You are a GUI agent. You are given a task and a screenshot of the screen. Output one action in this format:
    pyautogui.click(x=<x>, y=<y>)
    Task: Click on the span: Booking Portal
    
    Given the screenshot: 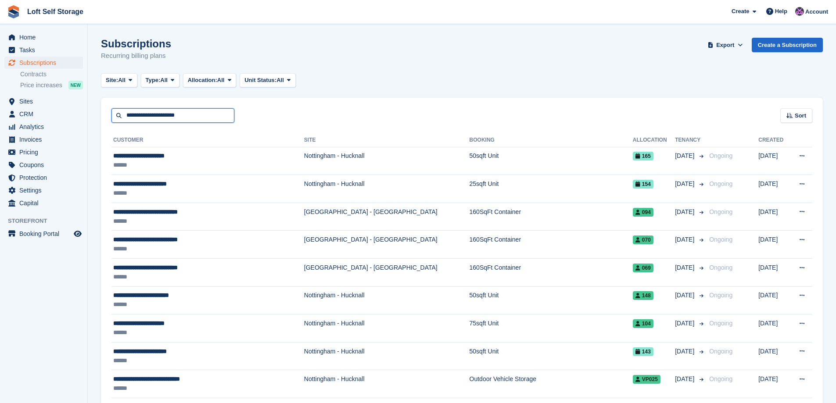 What is the action you would take?
    pyautogui.click(x=46, y=234)
    